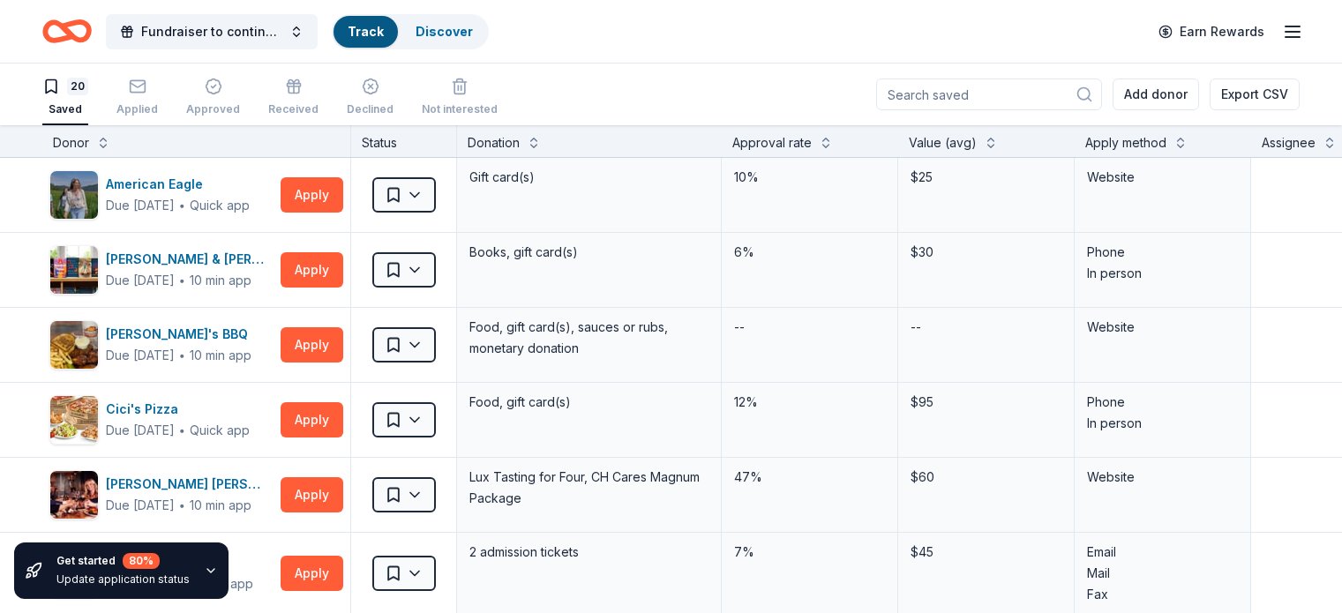  What do you see at coordinates (1156, 94) in the screenshot?
I see `button: Add donor` at bounding box center [1156, 94].